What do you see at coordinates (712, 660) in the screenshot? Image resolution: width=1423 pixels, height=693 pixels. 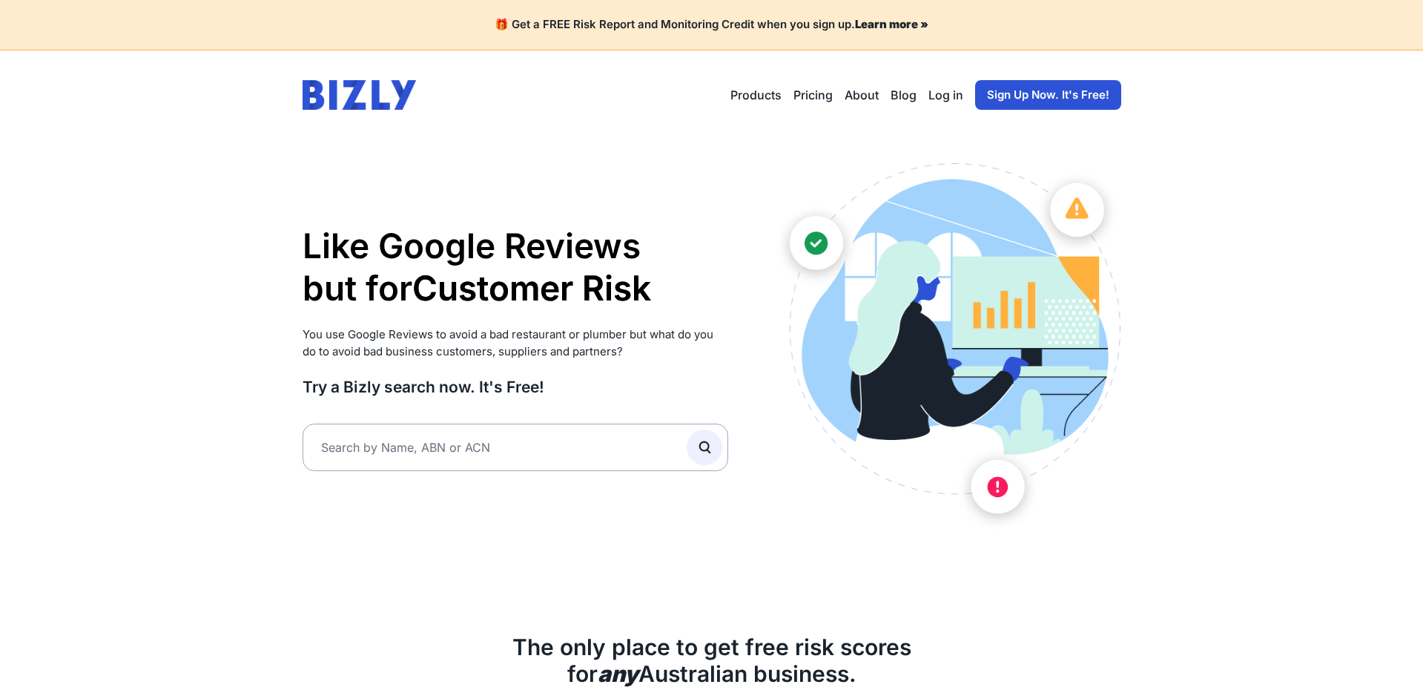 I see `h2: The only place to get free risk scores for Australian business.` at bounding box center [712, 660].